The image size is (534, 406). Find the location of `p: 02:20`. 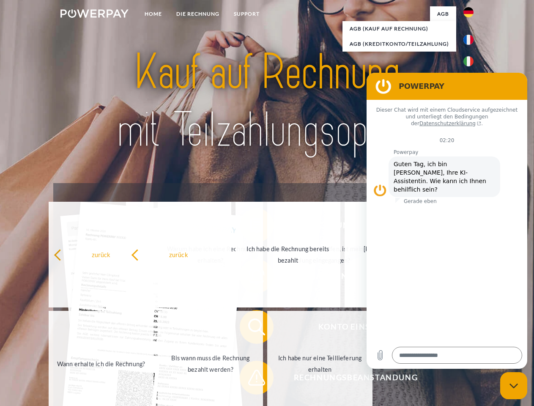

p: 02:20 is located at coordinates (80, 68).